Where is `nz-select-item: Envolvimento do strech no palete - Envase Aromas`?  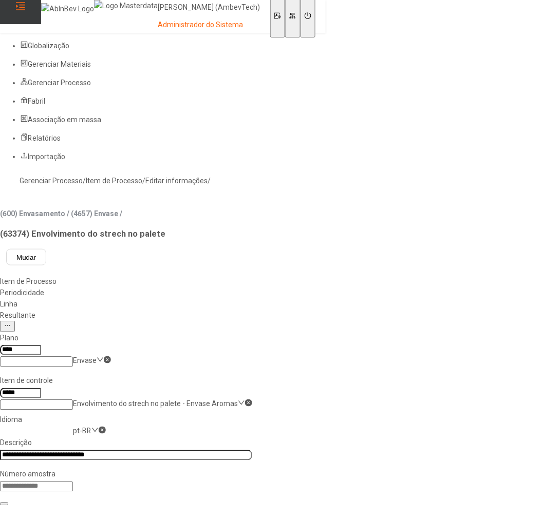 nz-select-item: Envolvimento do strech no palete - Envase Aromas is located at coordinates (155, 404).